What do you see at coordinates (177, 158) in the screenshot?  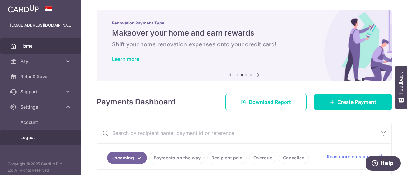 I see `a: Payments on the way` at bounding box center [177, 158].